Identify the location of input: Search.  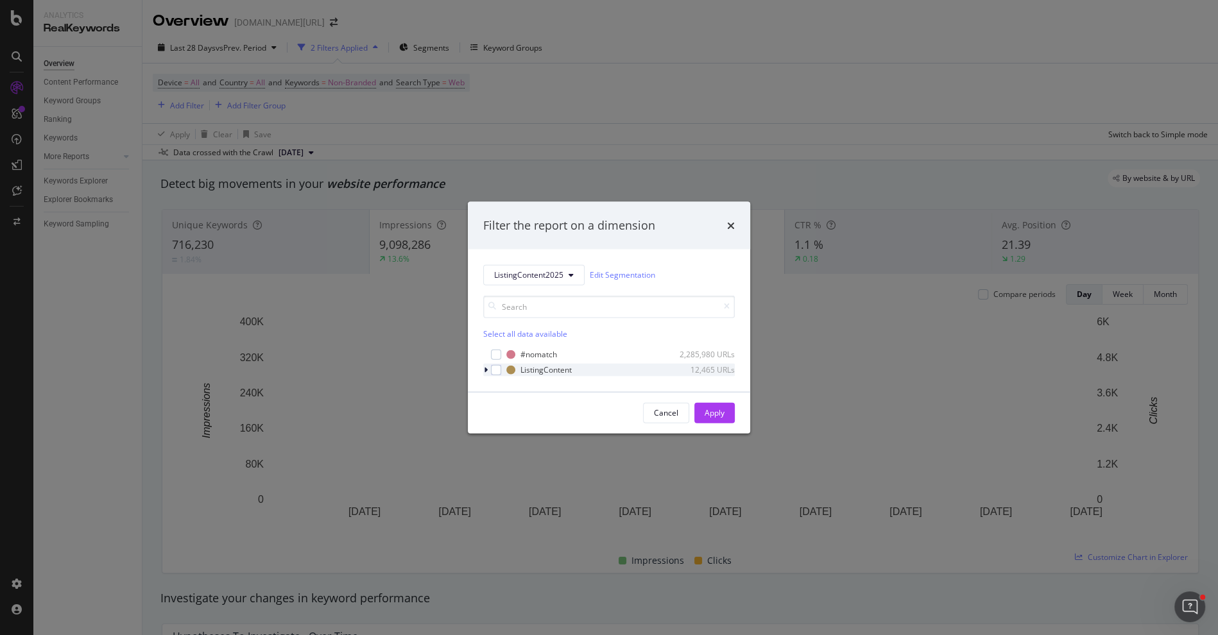
(609, 306).